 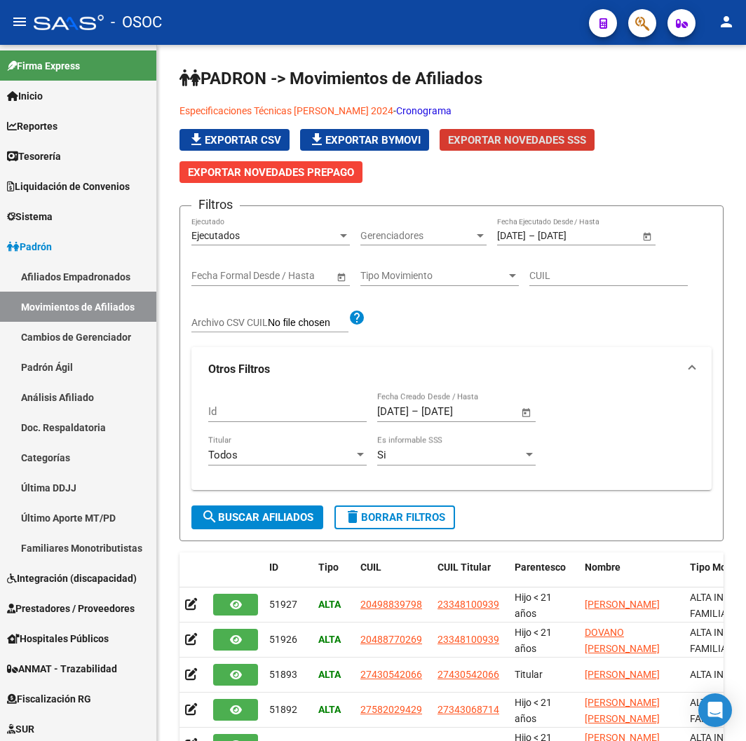 What do you see at coordinates (365, 140) in the screenshot?
I see `button: Exportar Bymovi` at bounding box center [365, 140].